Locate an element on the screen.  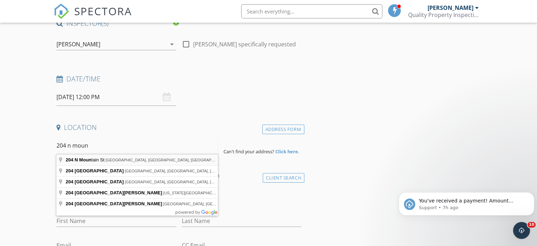
p: Message from Support, sent 7h ago is located at coordinates (76, 30).